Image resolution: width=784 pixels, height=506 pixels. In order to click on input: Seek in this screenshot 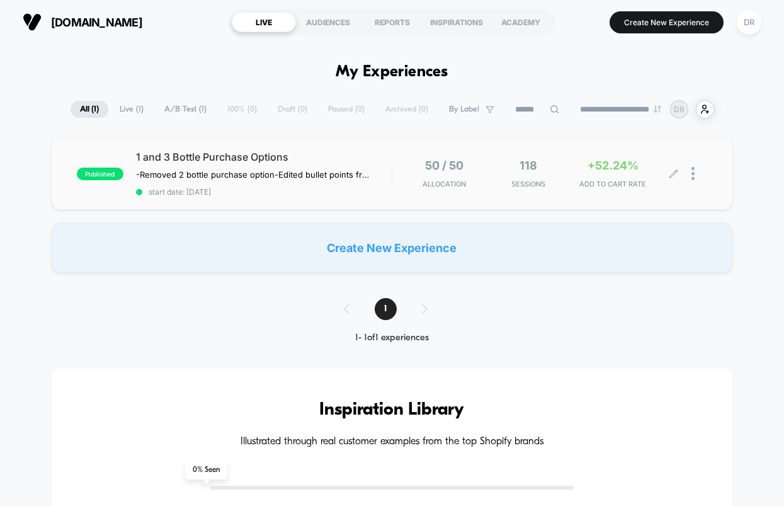, I will do `click(201, 187)`.